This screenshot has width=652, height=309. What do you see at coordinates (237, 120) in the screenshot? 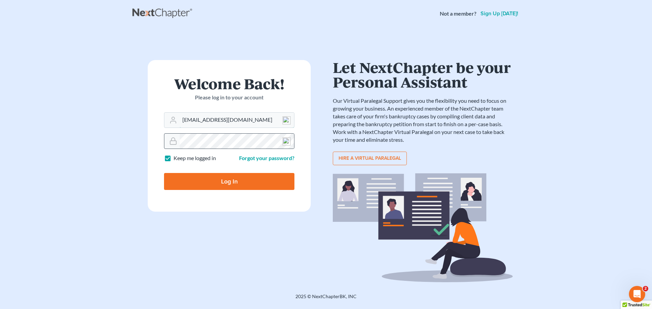
I see `input: Email Address` at bounding box center [237, 120].